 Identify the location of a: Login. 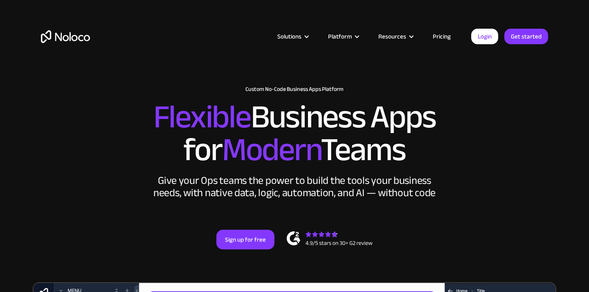
(485, 36).